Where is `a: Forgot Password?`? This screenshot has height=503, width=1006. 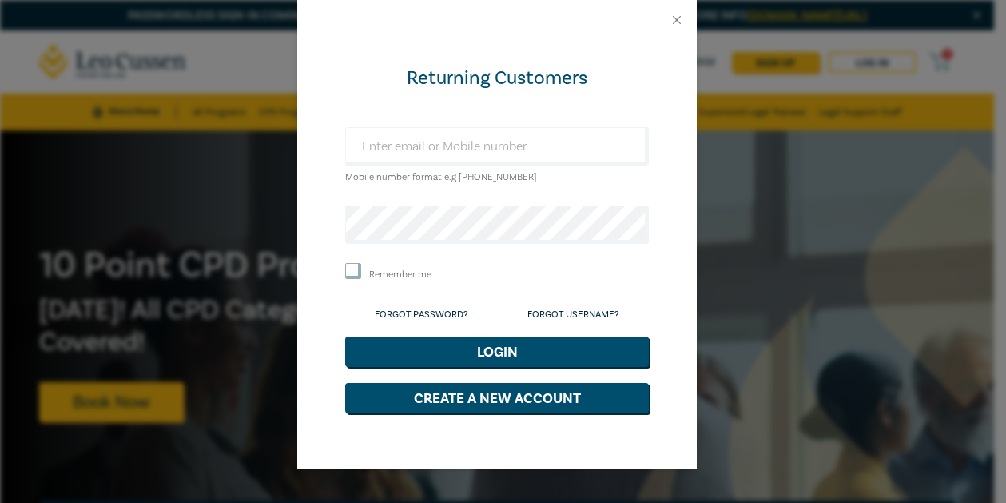 a: Forgot Password? is located at coordinates (421, 314).